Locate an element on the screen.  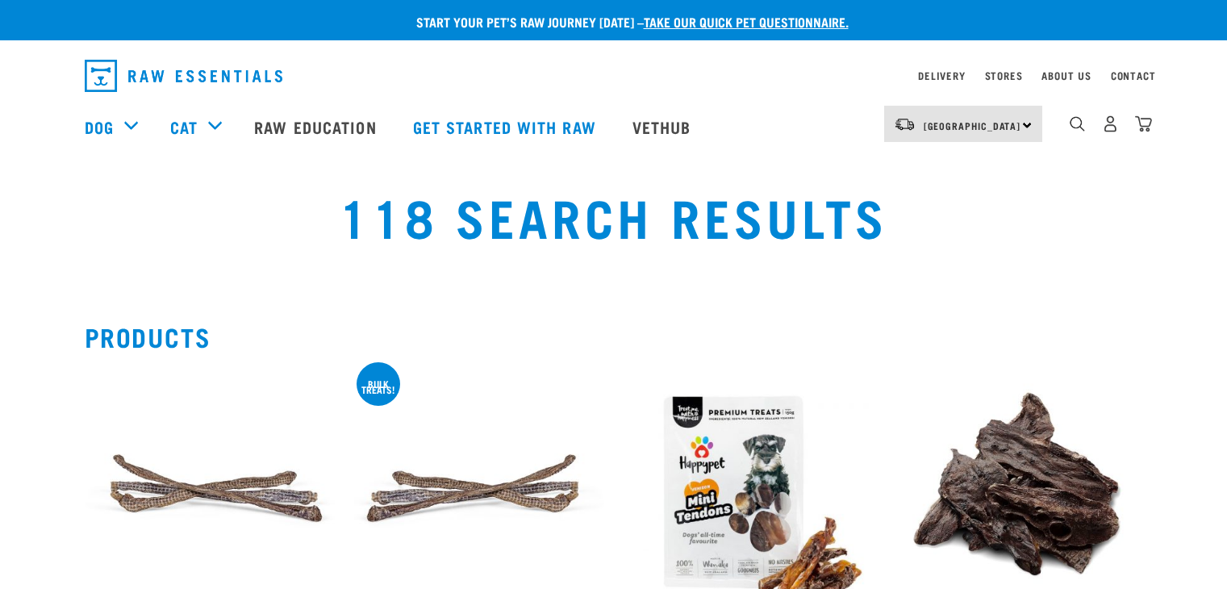
a: Cat is located at coordinates (184, 127).